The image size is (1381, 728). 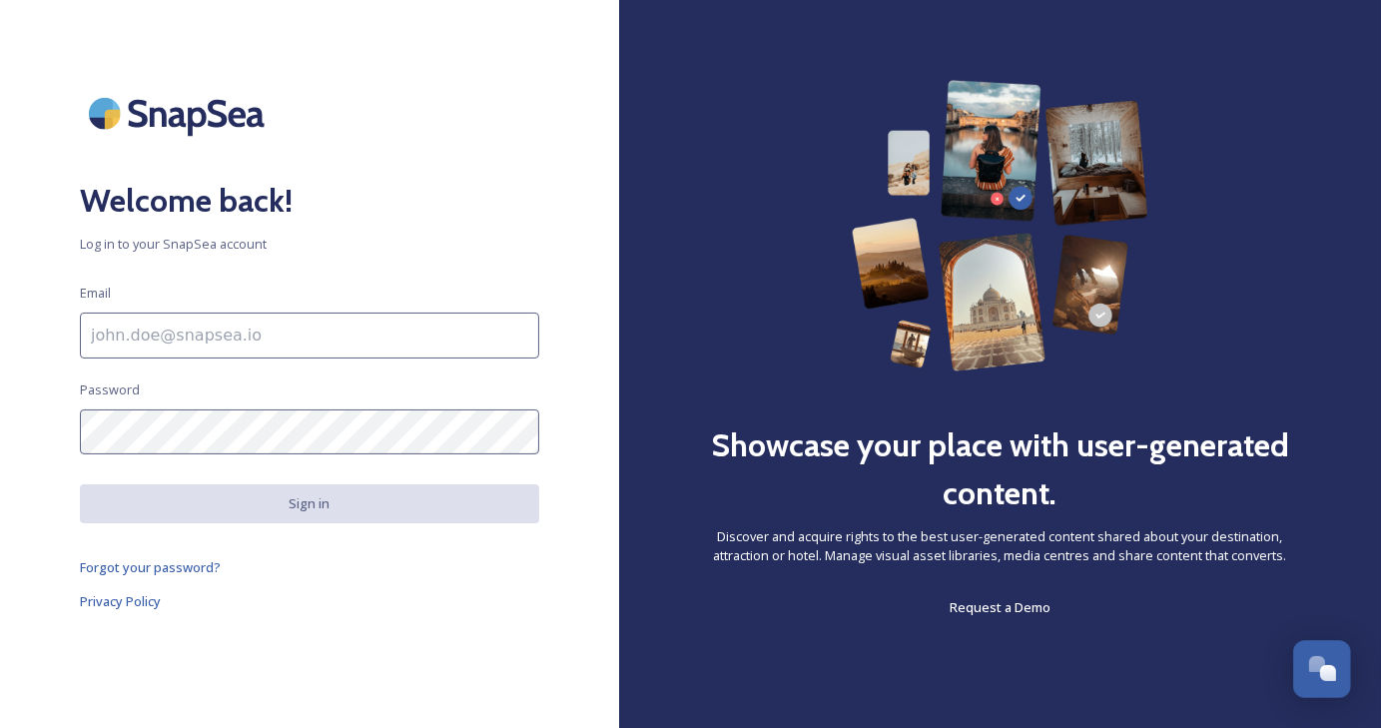 I want to click on input: john.doe@snapsea.io, so click(x=309, y=335).